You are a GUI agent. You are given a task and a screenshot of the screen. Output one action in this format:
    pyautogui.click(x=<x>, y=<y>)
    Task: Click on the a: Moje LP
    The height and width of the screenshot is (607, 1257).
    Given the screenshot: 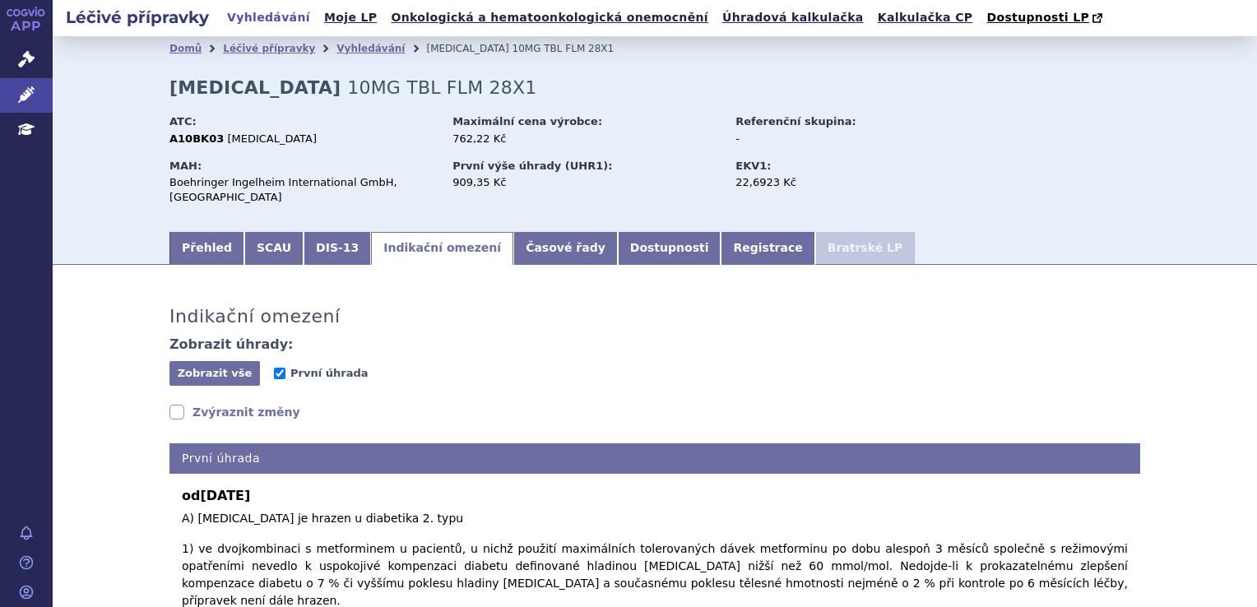 What is the action you would take?
    pyautogui.click(x=351, y=17)
    